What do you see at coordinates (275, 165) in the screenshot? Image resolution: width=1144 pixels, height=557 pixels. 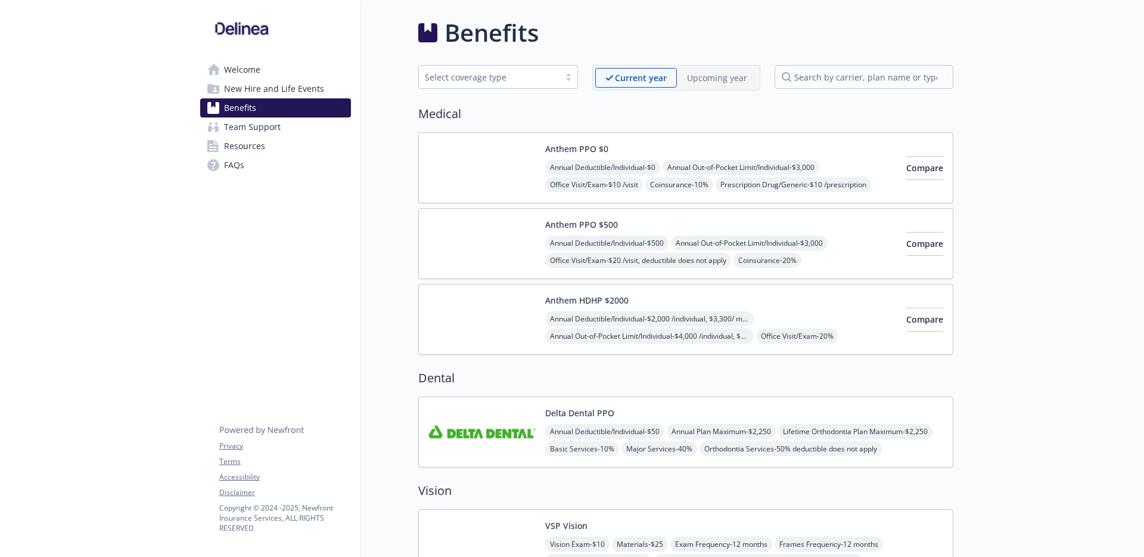 I see `a: FAQs` at bounding box center [275, 165].